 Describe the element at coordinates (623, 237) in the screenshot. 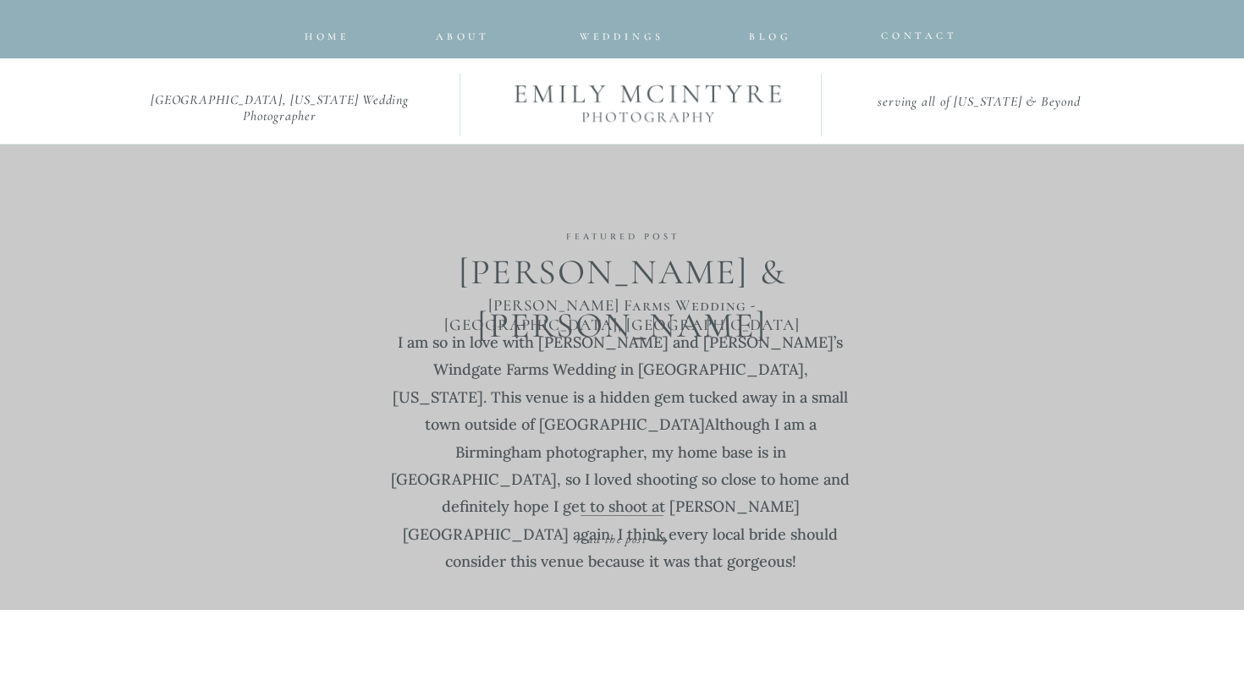

I see `span: fEATURED POST` at that location.